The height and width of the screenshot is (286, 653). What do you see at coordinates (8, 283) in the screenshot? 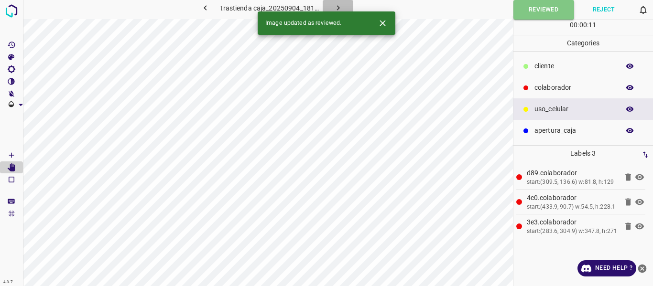
I see `div: 4.3.7` at bounding box center [8, 283].